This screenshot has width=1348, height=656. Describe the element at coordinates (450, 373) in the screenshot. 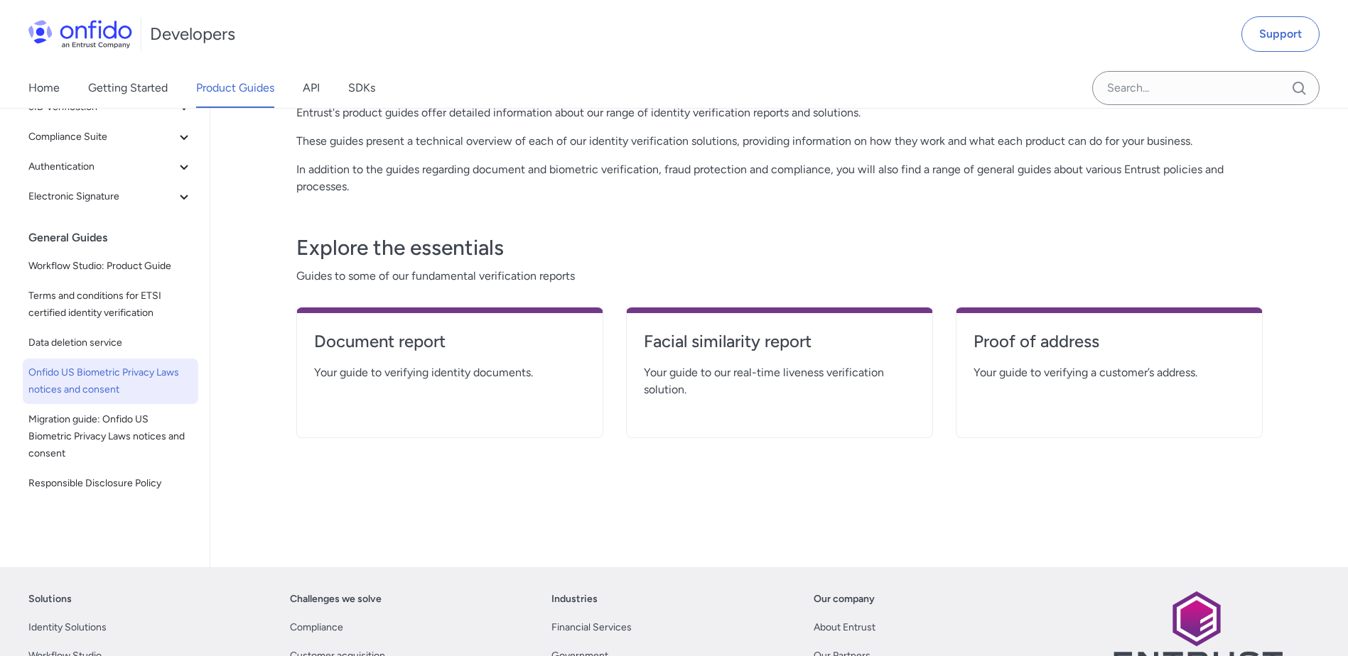

I see `span: Your guide to verifying identity documents.` at that location.